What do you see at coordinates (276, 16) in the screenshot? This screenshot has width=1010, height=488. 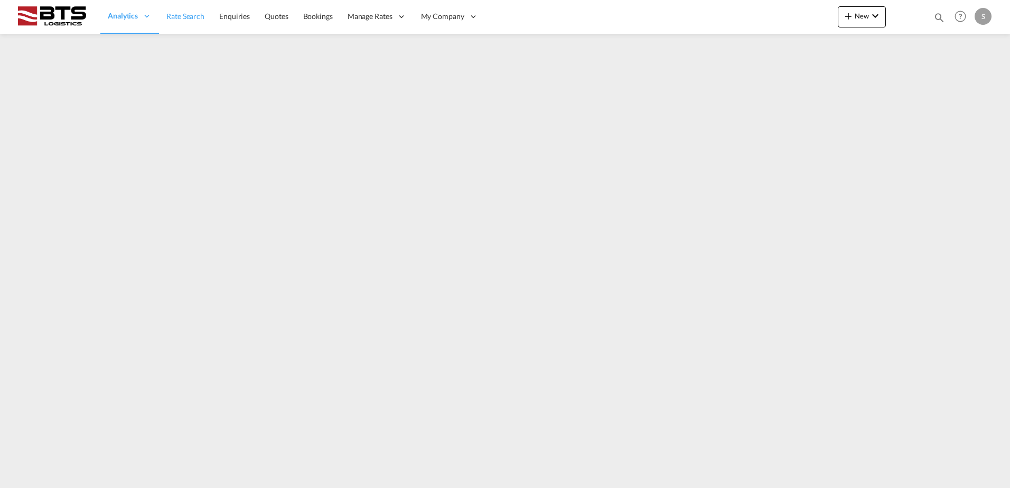 I see `span: Quotes` at bounding box center [276, 16].